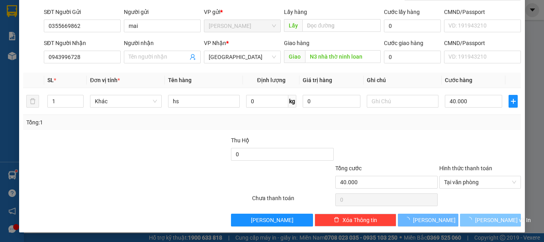 The image size is (544, 242). Describe the element at coordinates (215, 43) in the screenshot. I see `span: VP Nhận` at that location.